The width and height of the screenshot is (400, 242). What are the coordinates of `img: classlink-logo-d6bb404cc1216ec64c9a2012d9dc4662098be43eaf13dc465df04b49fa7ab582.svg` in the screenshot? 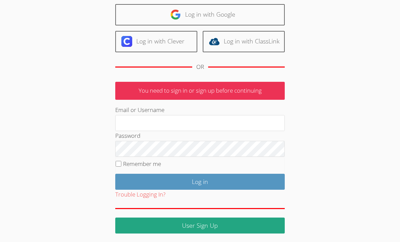 It's located at (214, 41).